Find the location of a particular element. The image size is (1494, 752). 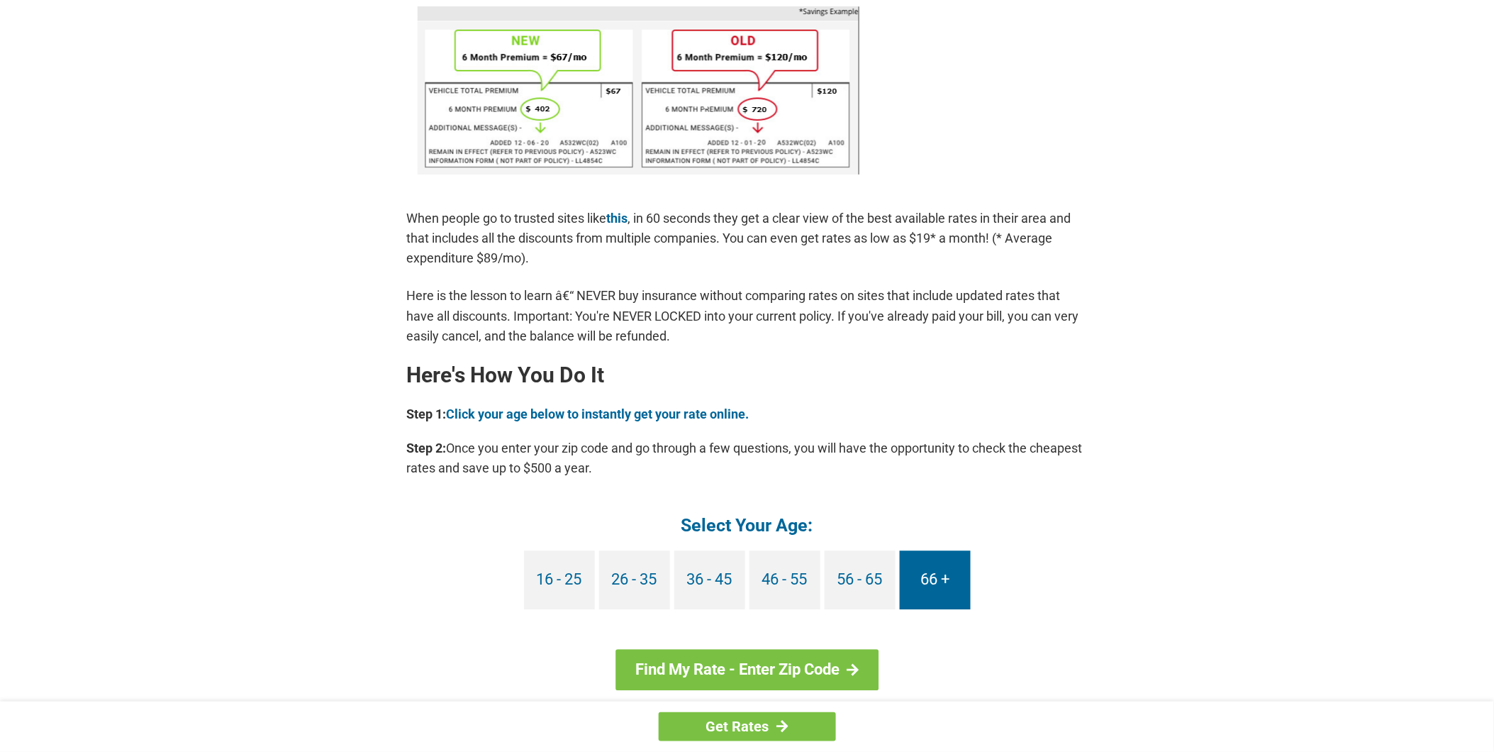

p: Once you enter your zip code and go through a few questions, you will have the opportunity to che... is located at coordinates (747, 458).